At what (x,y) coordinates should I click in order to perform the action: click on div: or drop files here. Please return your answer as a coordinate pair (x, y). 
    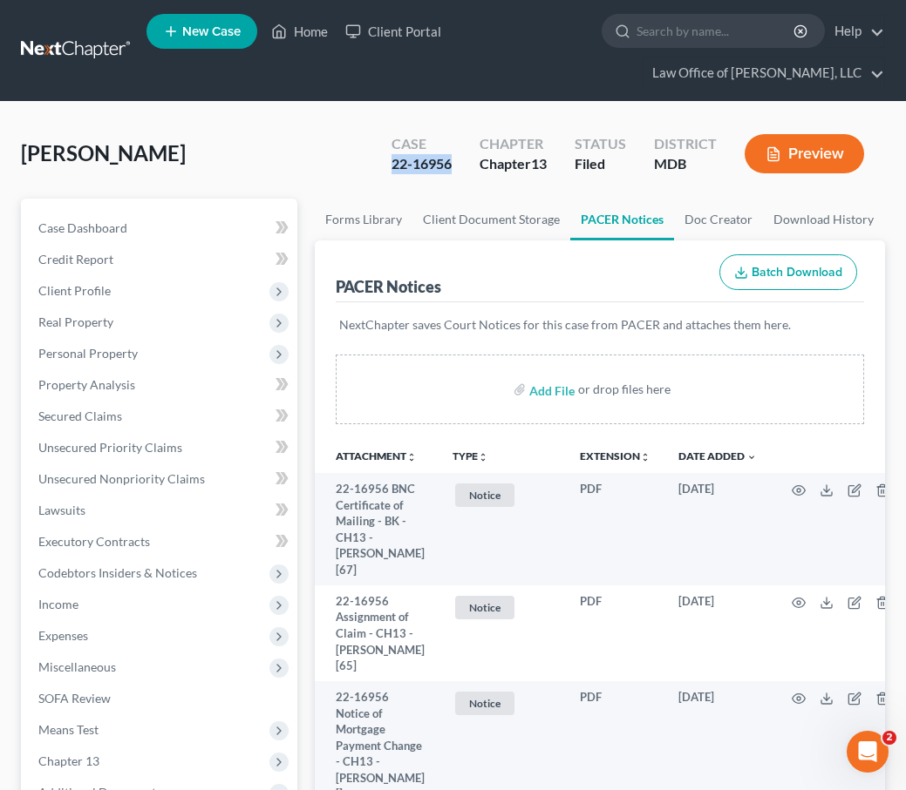
    Looking at the image, I should click on (624, 390).